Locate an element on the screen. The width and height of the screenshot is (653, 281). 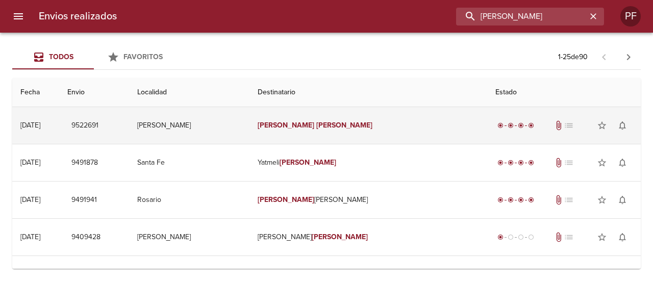
div: Generado is located at coordinates (515, 237).